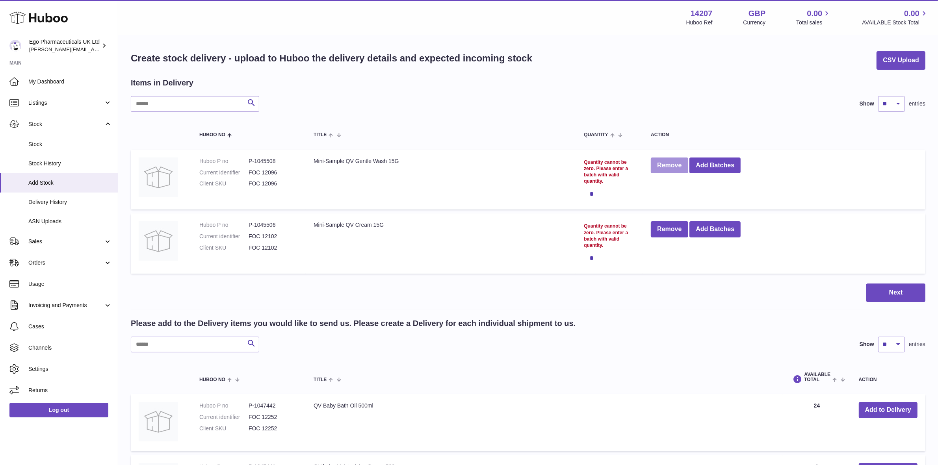 This screenshot has width=938, height=465. I want to click on span: Returns, so click(70, 390).